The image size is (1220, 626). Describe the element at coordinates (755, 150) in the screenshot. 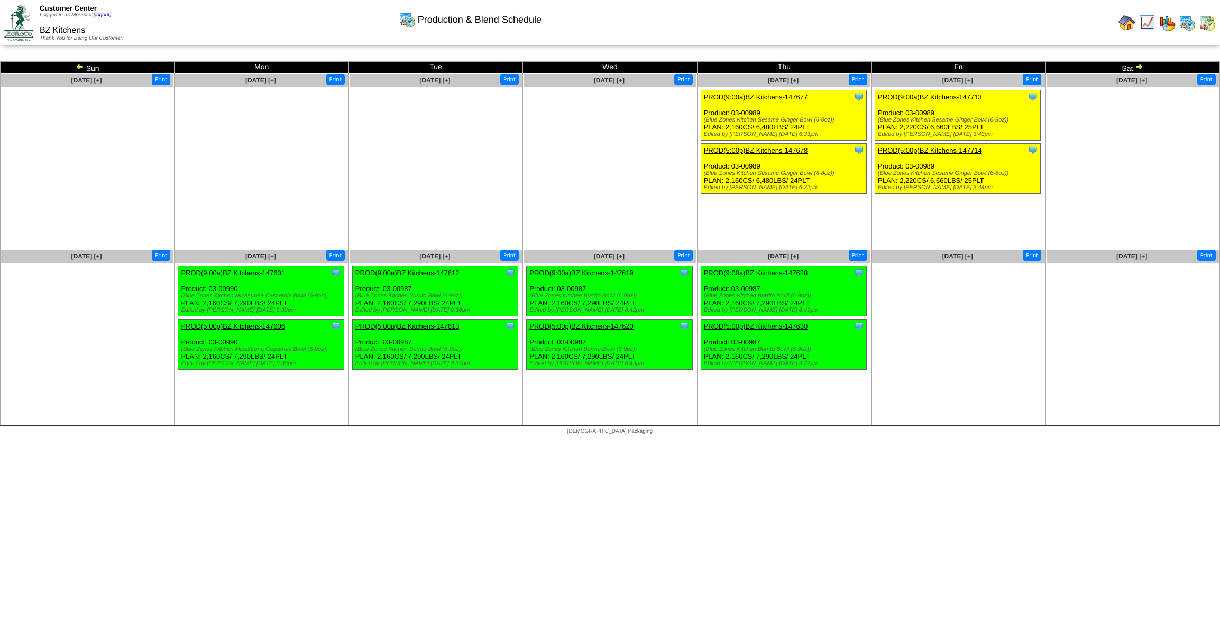

I see `a: PROD(5:00p)BZ Kitchens-147678` at that location.